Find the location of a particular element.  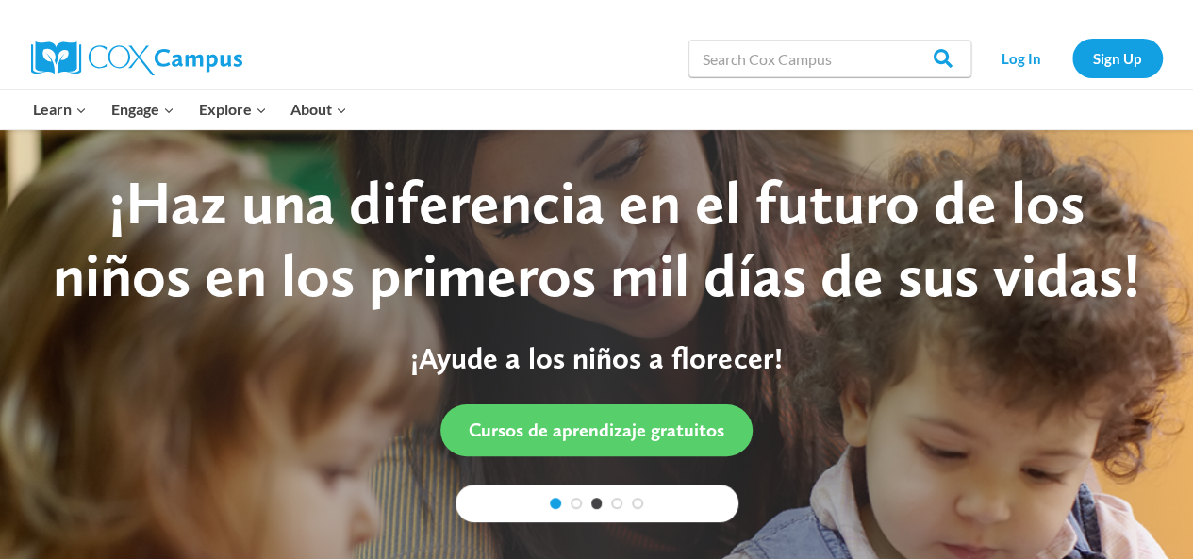

a: 5 is located at coordinates (638, 504).